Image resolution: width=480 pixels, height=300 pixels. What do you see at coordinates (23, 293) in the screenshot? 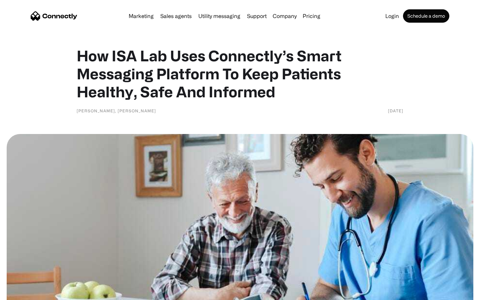
I see `aside: Language selected: English` at bounding box center [23, 293].